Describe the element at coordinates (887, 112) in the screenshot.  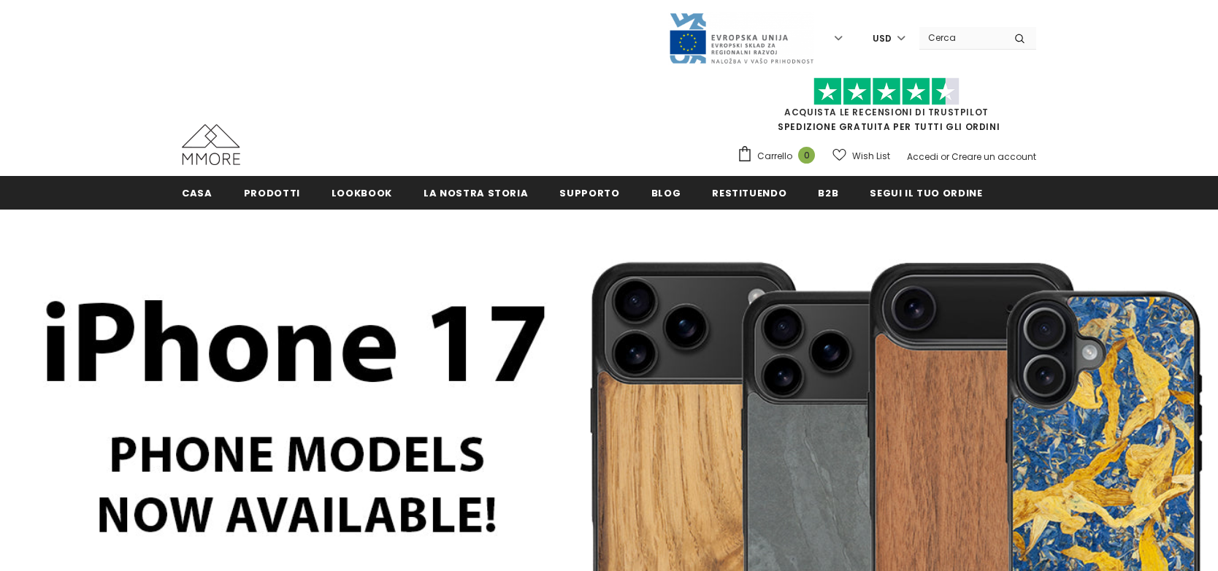
I see `a: Acquista le recensioni di TrustPilot` at that location.